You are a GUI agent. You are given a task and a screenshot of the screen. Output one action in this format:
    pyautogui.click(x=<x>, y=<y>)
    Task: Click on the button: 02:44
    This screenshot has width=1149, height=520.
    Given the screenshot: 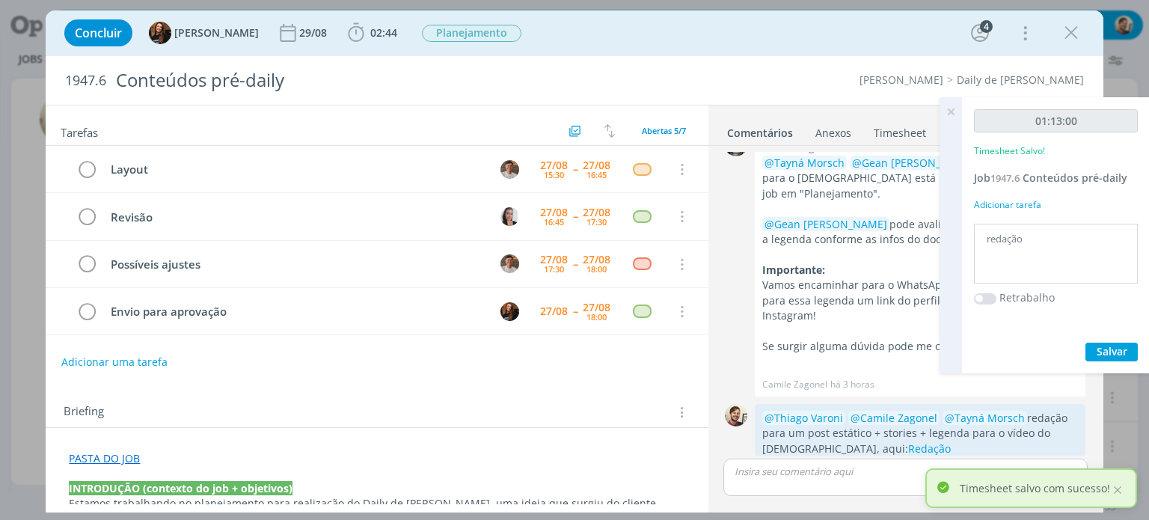 What is the action you would take?
    pyautogui.click(x=373, y=33)
    